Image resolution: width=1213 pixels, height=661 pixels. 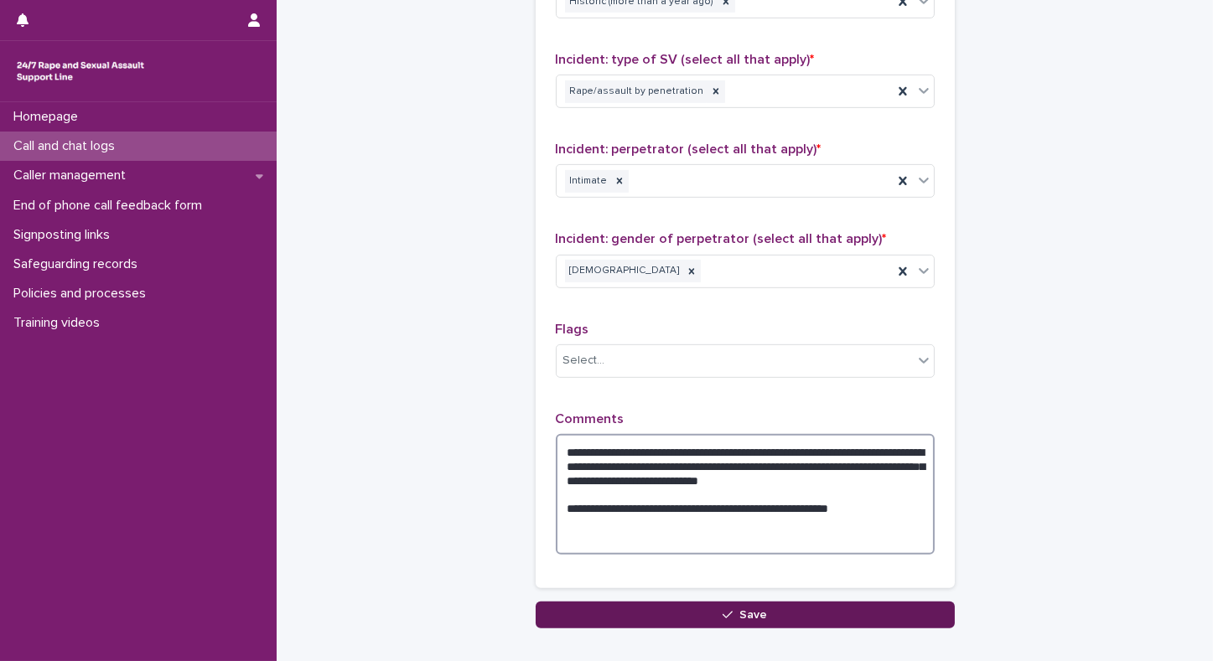 I want to click on p: Policies and processes, so click(x=83, y=293).